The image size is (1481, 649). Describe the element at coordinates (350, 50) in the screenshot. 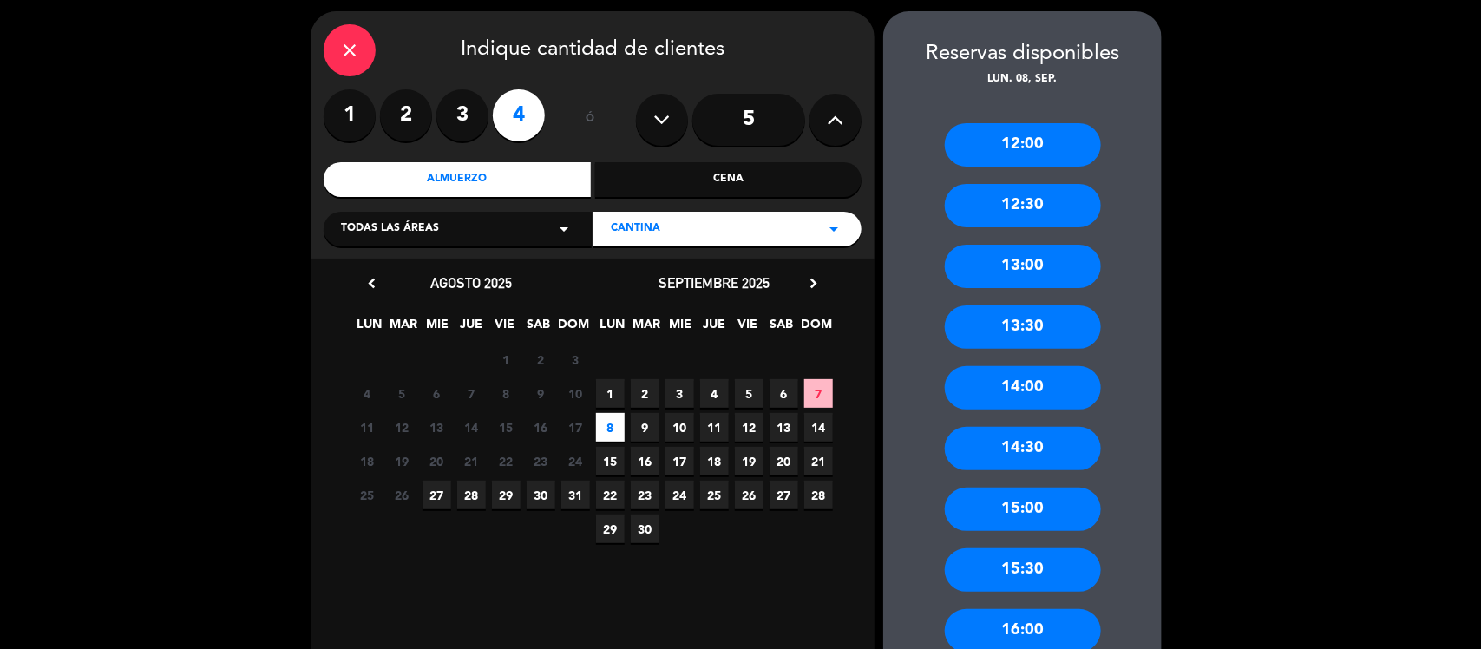

I see `i: close` at that location.